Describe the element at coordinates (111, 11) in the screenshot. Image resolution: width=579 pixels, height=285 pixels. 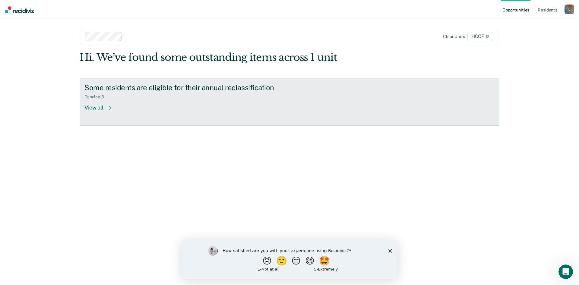
I see `div: How satisfied are you with your experience using Recidiviz?` at that location.